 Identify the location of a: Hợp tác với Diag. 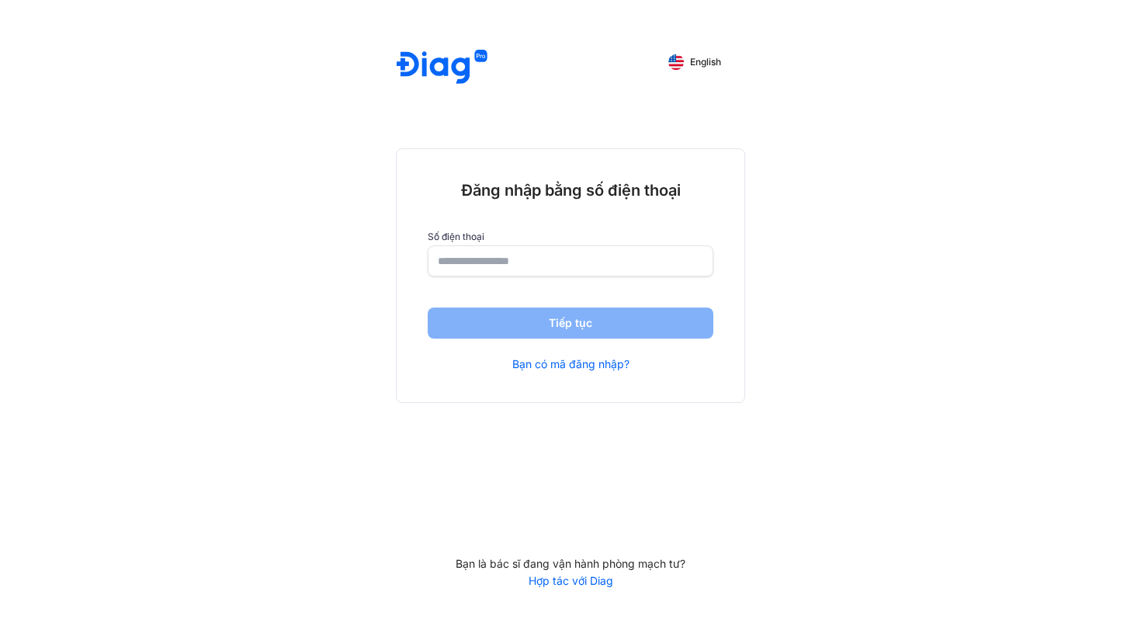
(571, 581).